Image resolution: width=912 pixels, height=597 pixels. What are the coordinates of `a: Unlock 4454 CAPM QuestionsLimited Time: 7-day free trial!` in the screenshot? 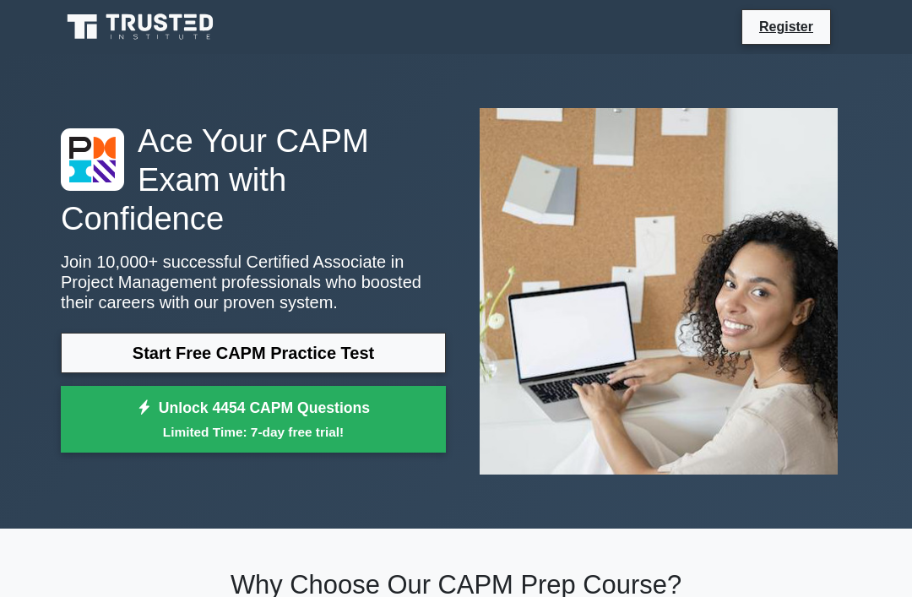 It's located at (253, 420).